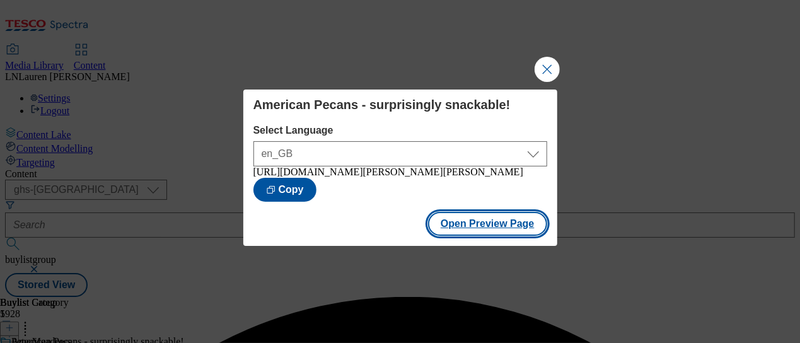 The height and width of the screenshot is (343, 800). What do you see at coordinates (400, 168) in the screenshot?
I see `div: Modal` at bounding box center [400, 168].